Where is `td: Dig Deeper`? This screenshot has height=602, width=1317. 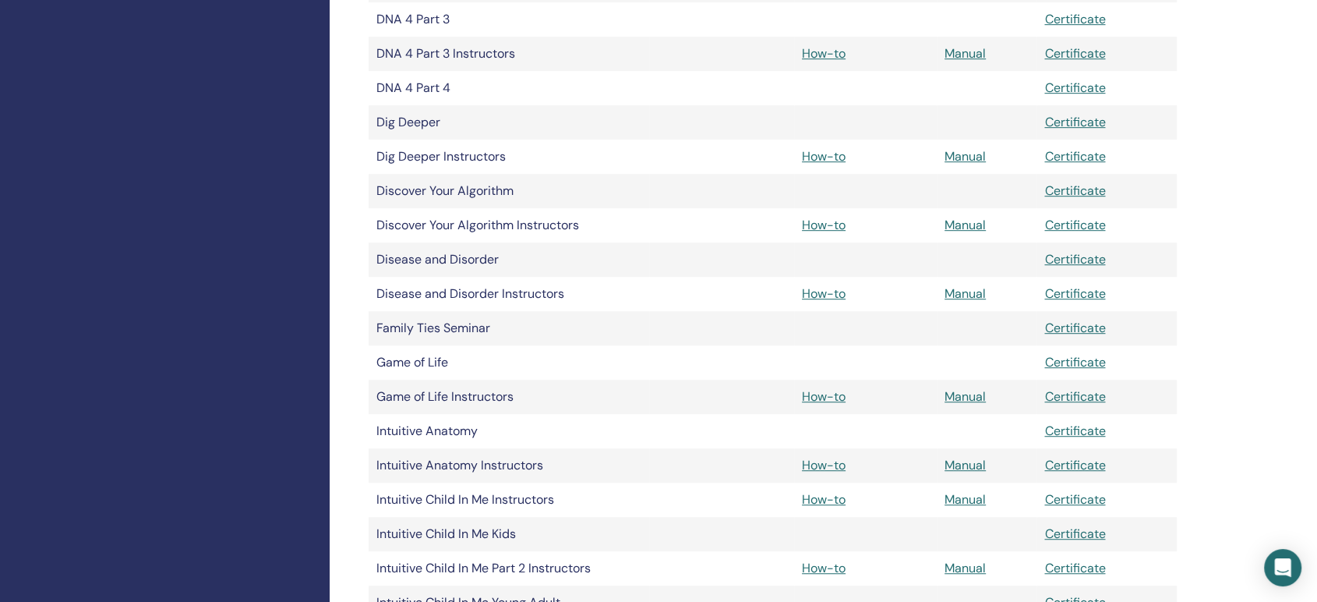 td: Dig Deeper is located at coordinates (509, 122).